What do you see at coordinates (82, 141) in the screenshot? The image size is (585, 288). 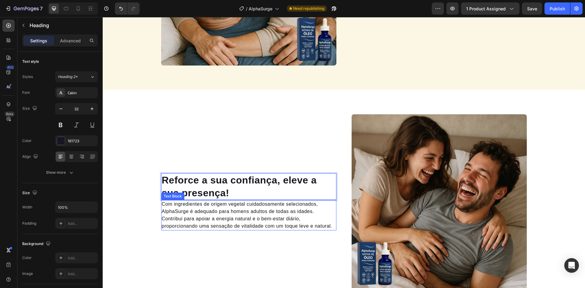 I see `div: 161723` at bounding box center [82, 141].